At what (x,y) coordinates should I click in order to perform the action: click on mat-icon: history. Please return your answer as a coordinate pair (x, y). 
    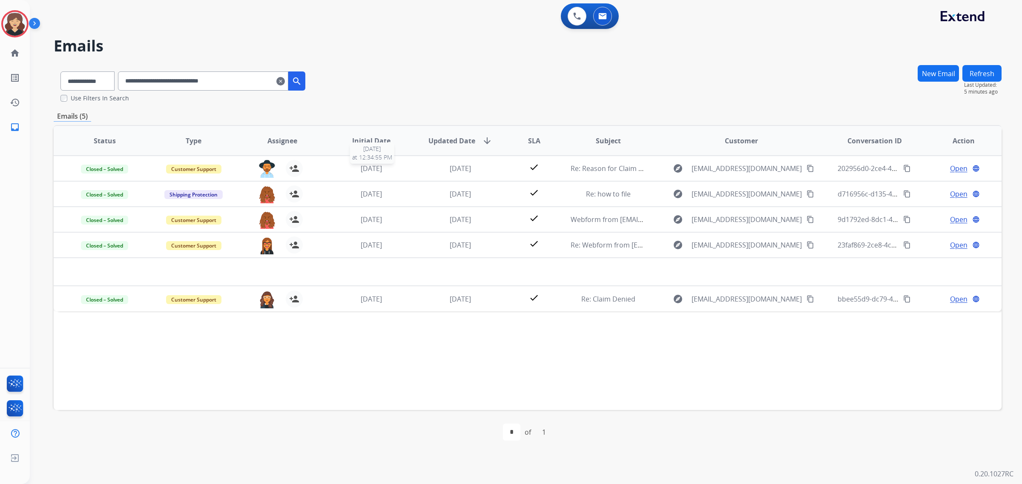
    Looking at the image, I should click on (15, 103).